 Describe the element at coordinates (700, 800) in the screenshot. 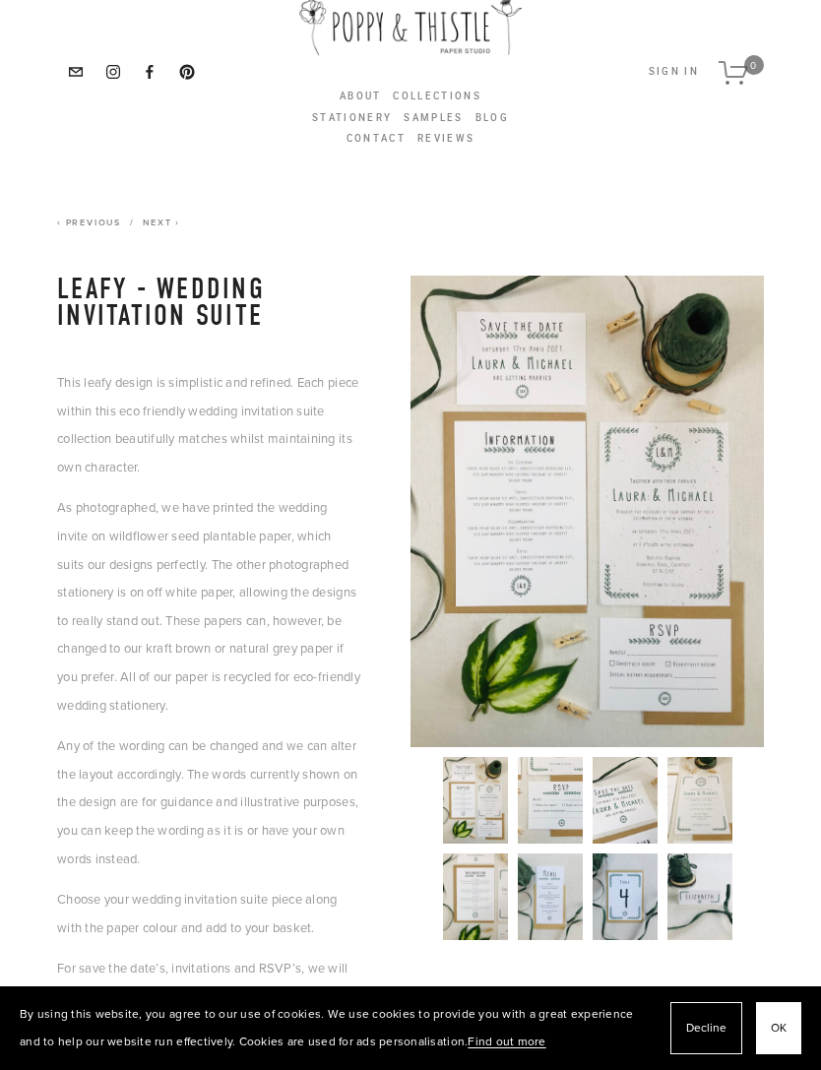

I see `img: Eco friendly plantable wedding invitation - green leaf outline design - a modern take on greenery` at that location.